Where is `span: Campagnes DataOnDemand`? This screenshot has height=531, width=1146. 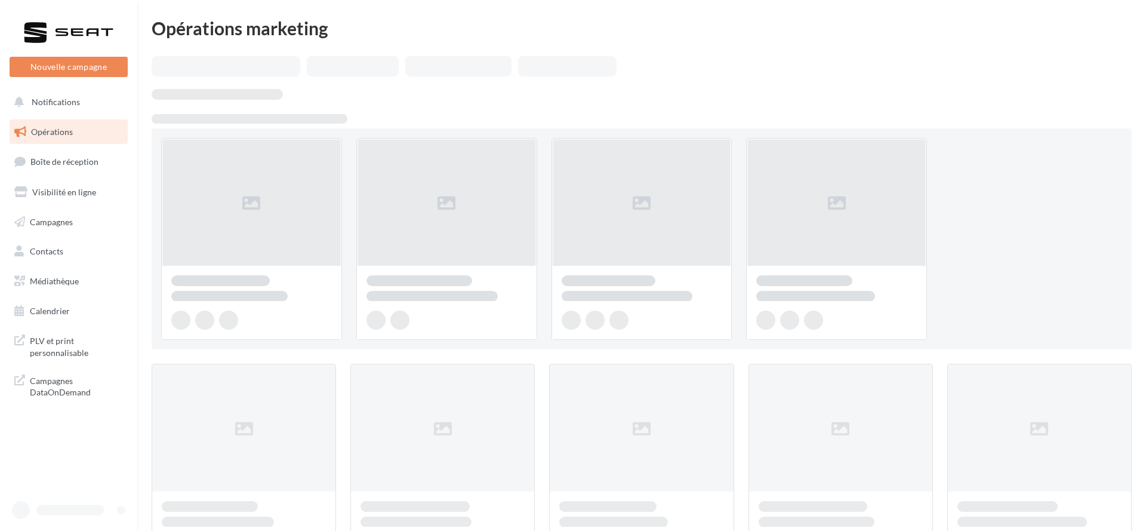
span: Campagnes DataOnDemand is located at coordinates (76, 385).